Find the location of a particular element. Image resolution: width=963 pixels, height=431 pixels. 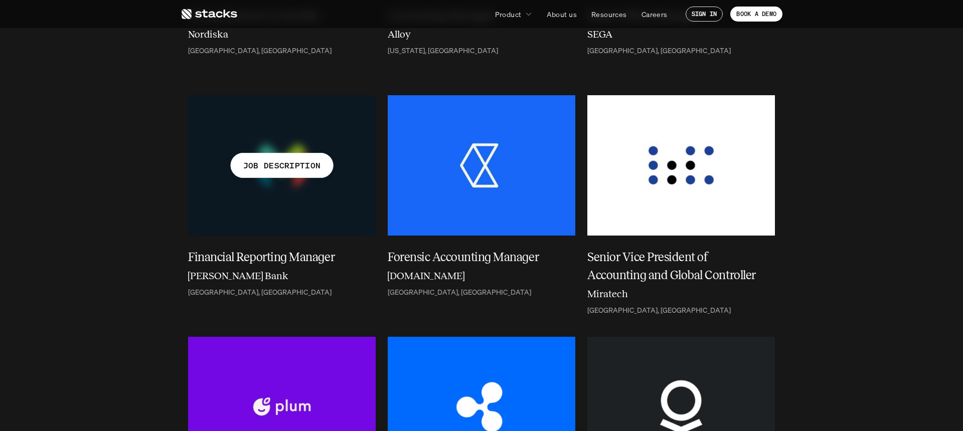

a: Miratech is located at coordinates (681, 295).